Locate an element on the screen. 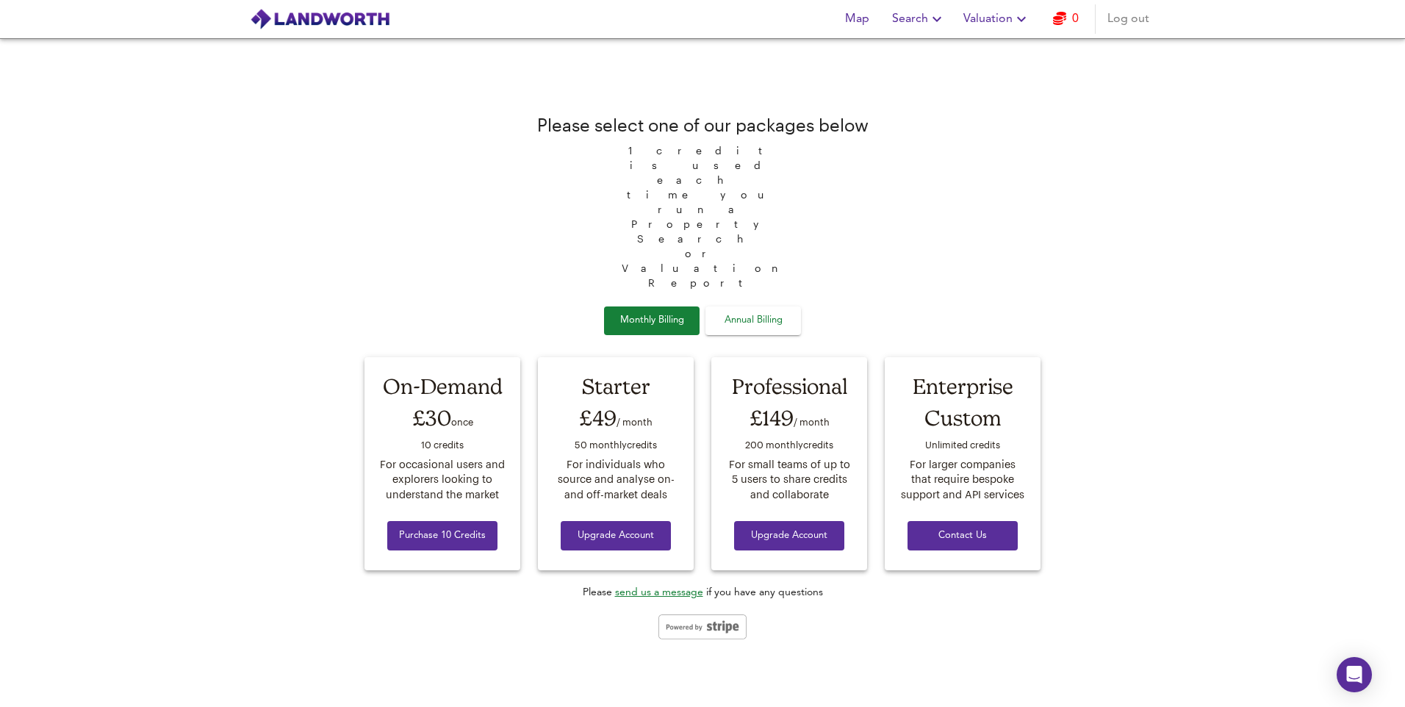 The width and height of the screenshot is (1405, 707). div: On-Demand is located at coordinates (442, 386).